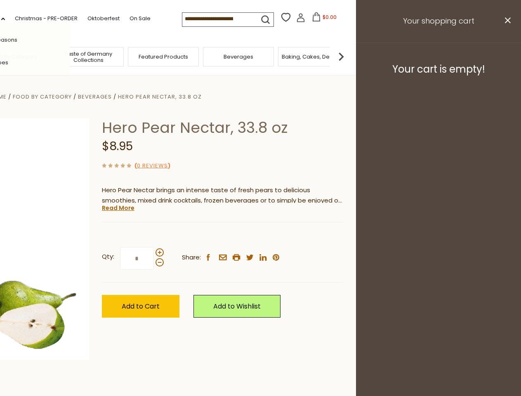 The width and height of the screenshot is (521, 396). I want to click on button: Add to Cart, so click(141, 306).